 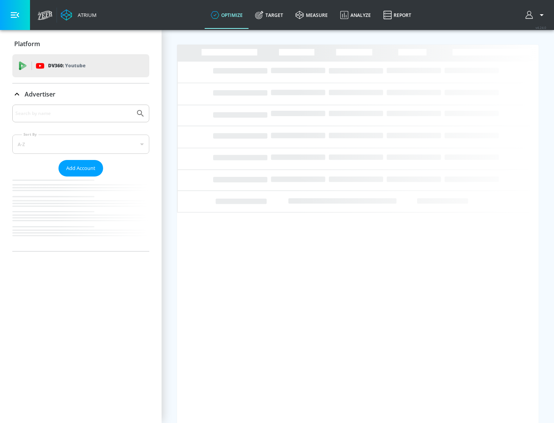 What do you see at coordinates (67, 66) in the screenshot?
I see `p: DV360:` at bounding box center [67, 66].